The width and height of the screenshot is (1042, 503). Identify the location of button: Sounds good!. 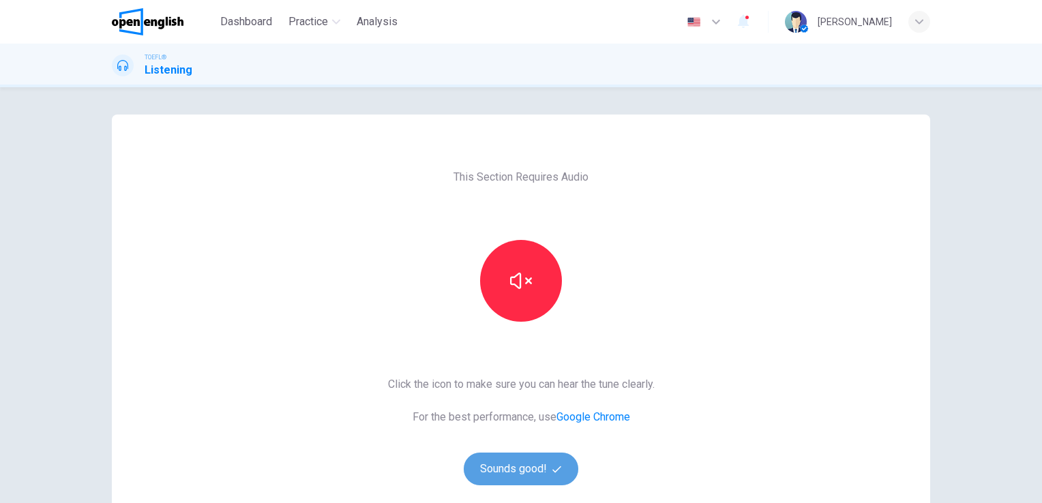
(521, 469).